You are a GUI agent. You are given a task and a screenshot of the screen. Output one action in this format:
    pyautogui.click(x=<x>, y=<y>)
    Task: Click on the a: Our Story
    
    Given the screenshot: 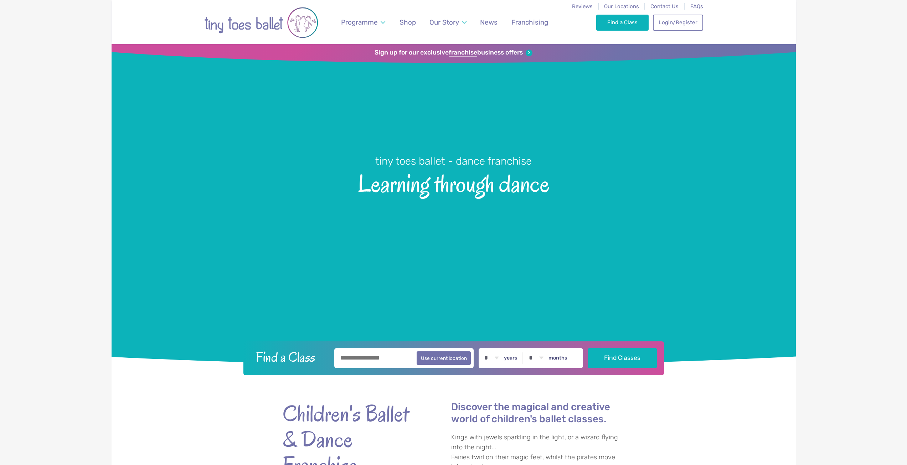 What is the action you would take?
    pyautogui.click(x=448, y=22)
    